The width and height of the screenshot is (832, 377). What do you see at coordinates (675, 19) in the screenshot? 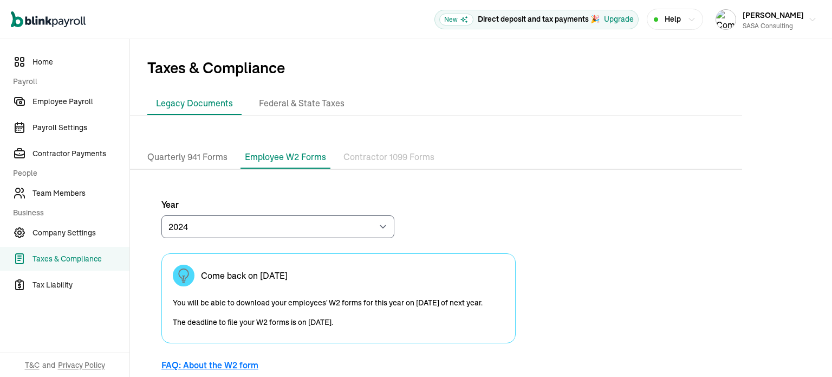
I see `button: Help` at bounding box center [675, 19].